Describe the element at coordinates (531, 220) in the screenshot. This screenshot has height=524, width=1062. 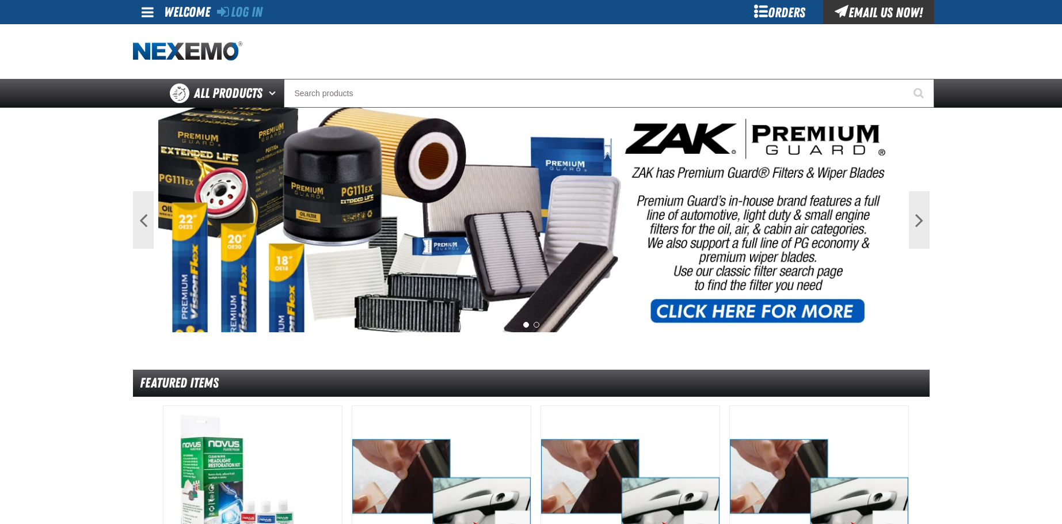
I see `img: PG Filters & Wipers` at that location.